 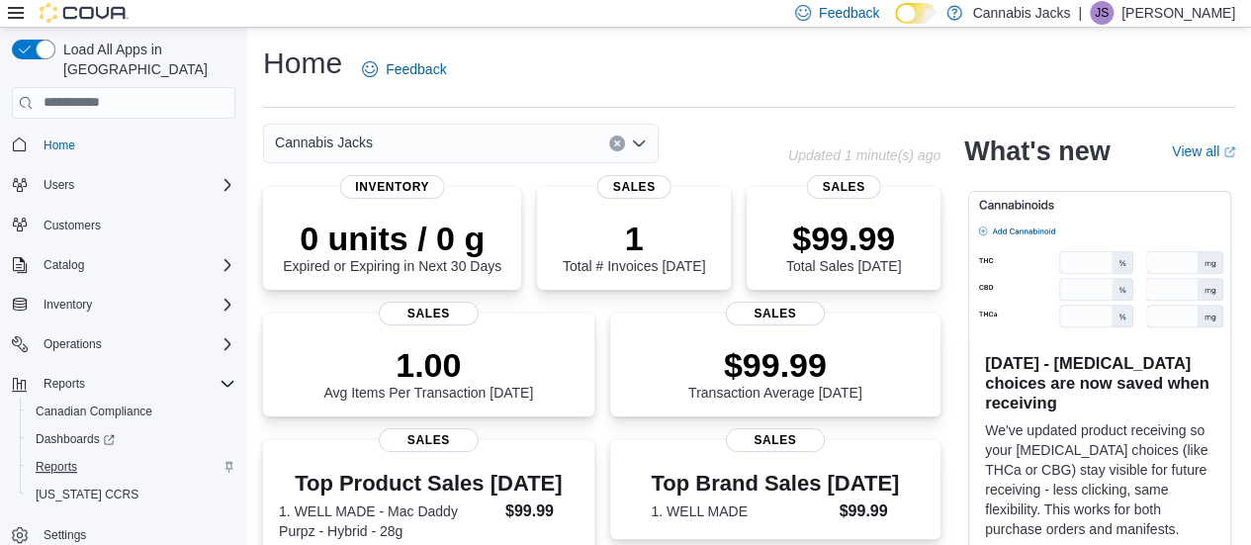 I want to click on span: JS, so click(x=1101, y=13).